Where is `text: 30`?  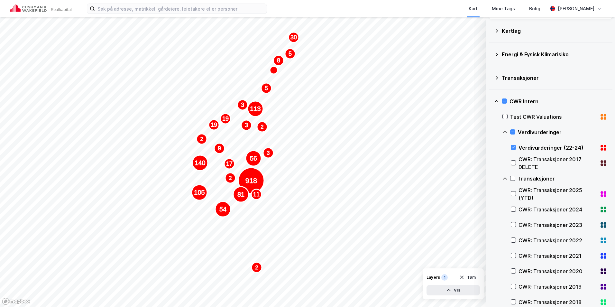 text: 30 is located at coordinates (294, 37).